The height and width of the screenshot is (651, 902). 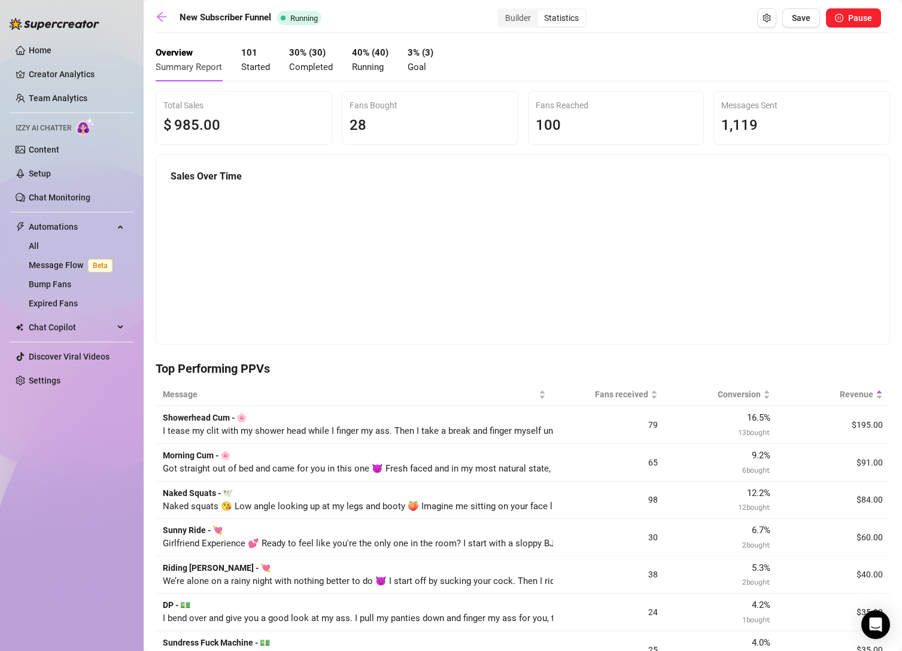 What do you see at coordinates (767, 18) in the screenshot?
I see `span: setting` at bounding box center [767, 18].